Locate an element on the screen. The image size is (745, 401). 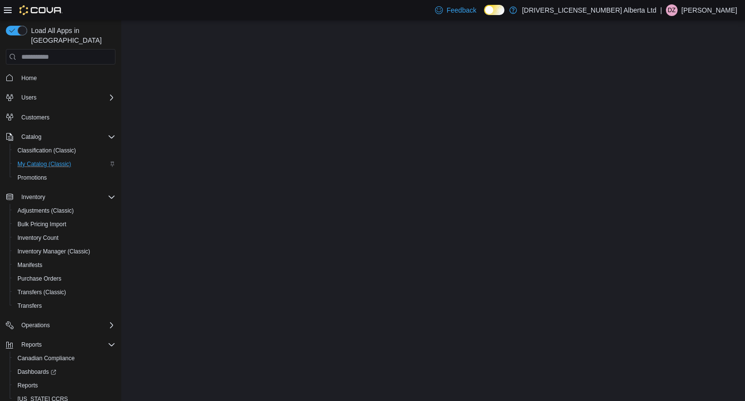
button: Transfers (Classic) is located at coordinates (64, 292).